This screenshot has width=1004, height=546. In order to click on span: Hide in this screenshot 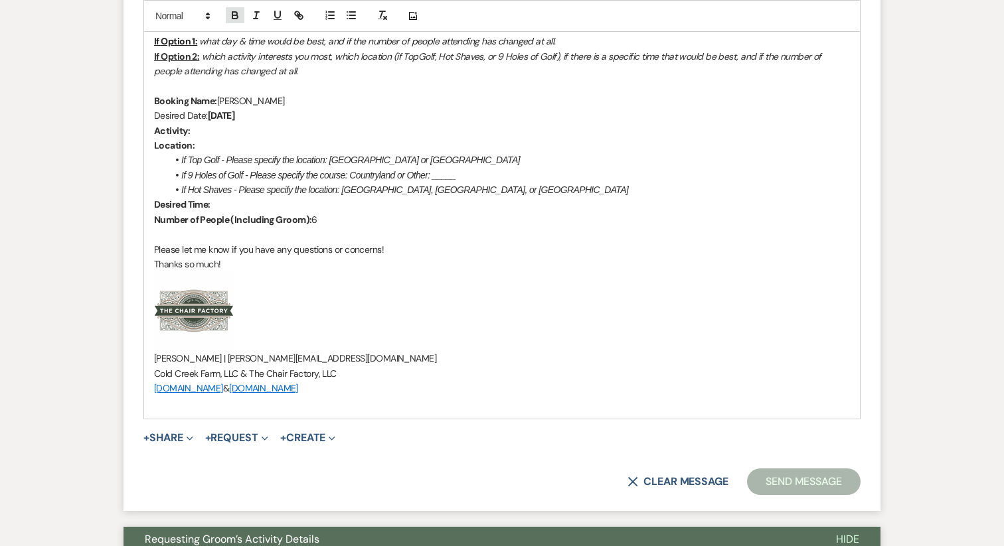, I will do `click(847, 539)`.